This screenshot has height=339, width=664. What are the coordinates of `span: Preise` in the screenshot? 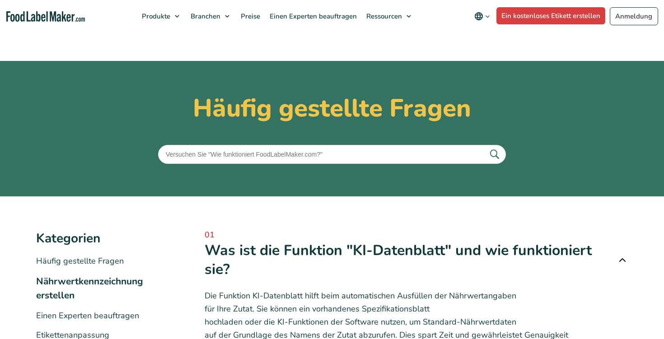 It's located at (249, 16).